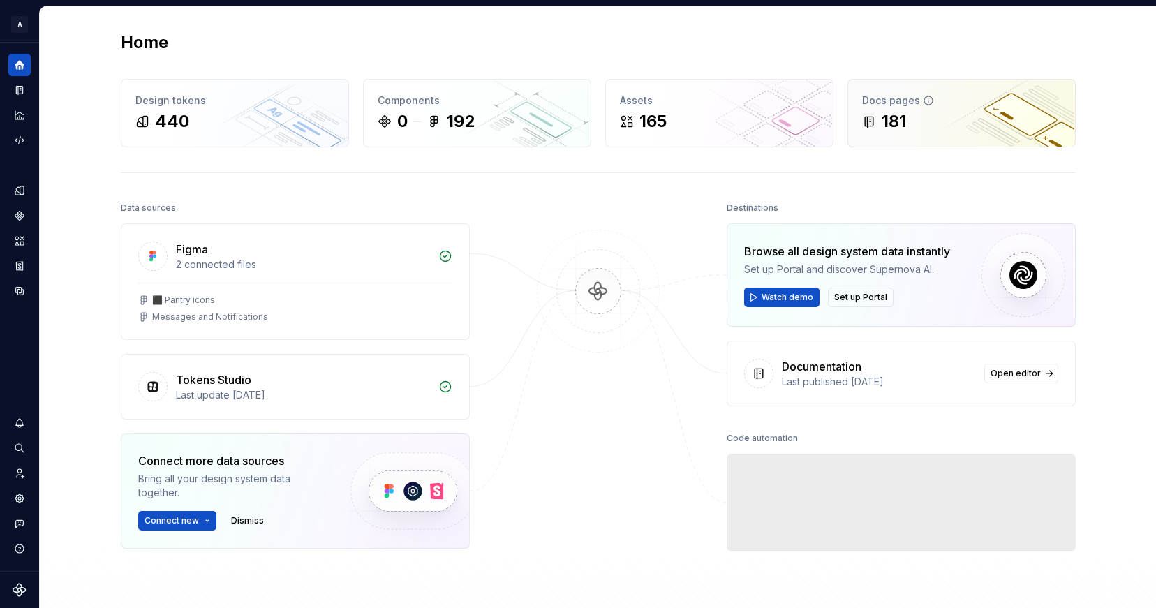  Describe the element at coordinates (20, 524) in the screenshot. I see `button: Contact support` at that location.